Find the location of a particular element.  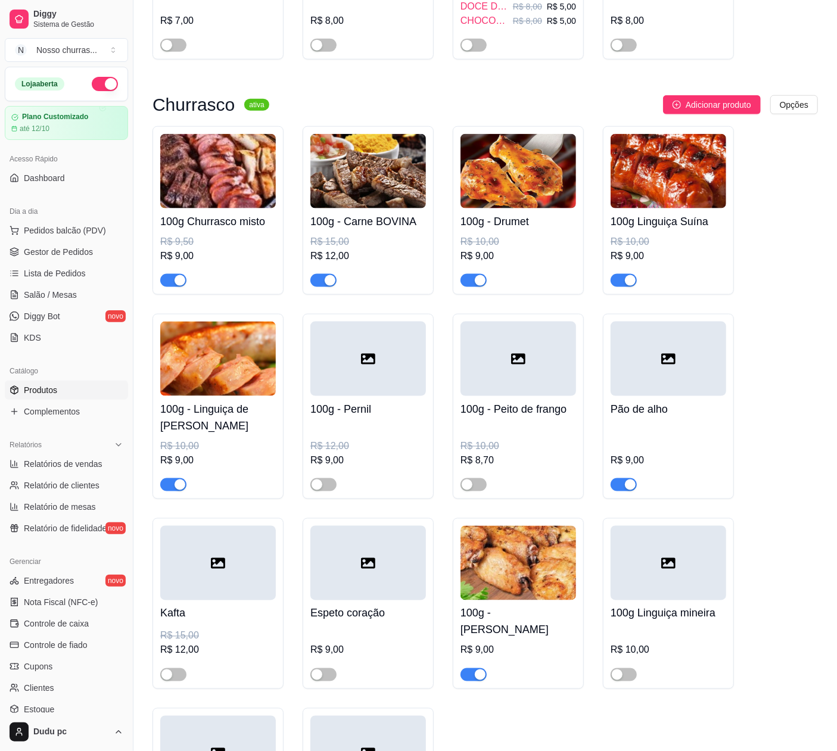

a: Cupons is located at coordinates (66, 667).